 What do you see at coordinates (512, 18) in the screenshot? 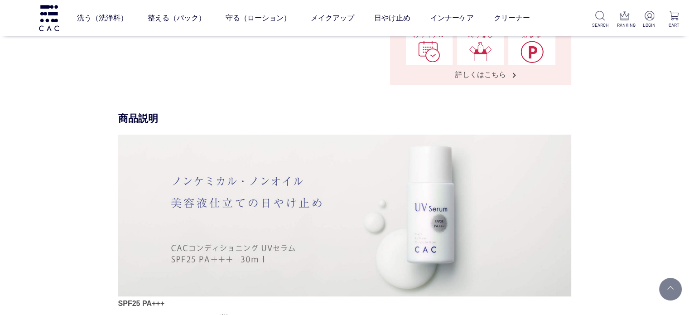
I see `a: クリーナー` at bounding box center [512, 18].